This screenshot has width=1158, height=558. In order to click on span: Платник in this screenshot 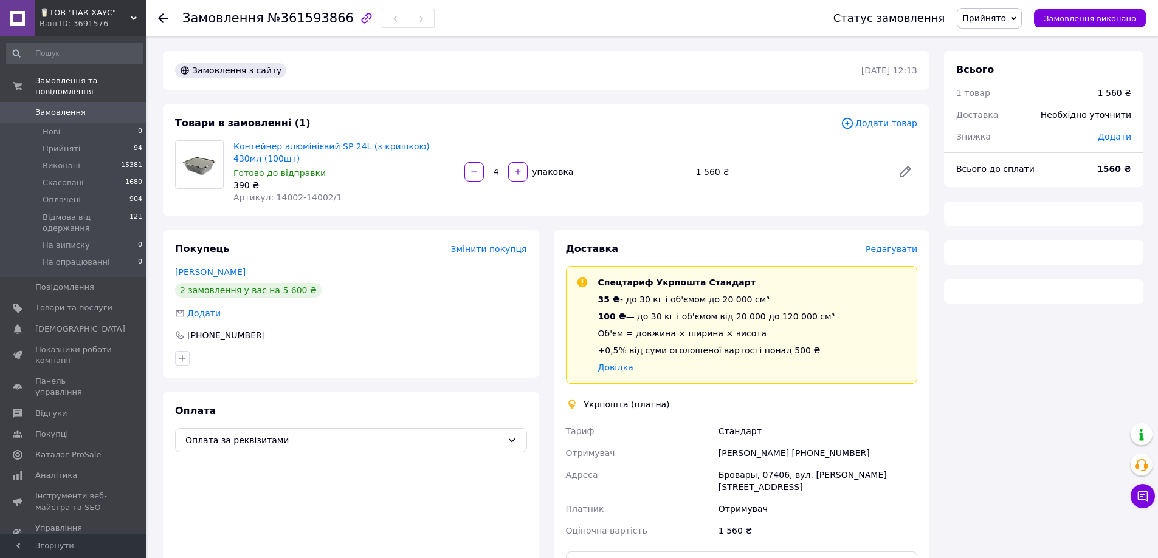, I will do `click(585, 509)`.